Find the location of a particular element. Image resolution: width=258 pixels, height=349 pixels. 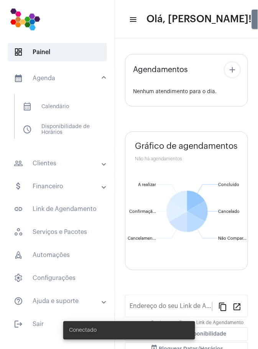

mat-panel-title: Clientes is located at coordinates (58, 163).